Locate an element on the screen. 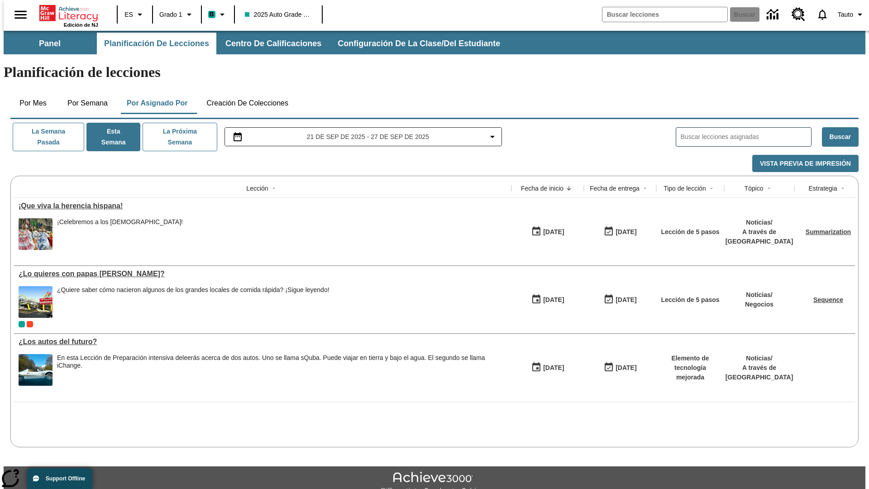  div: En esta Lección de Preparación intensiva de leerás acerca de dos autos. Uno se llama sQuba. Puede... is located at coordinates (282, 370).